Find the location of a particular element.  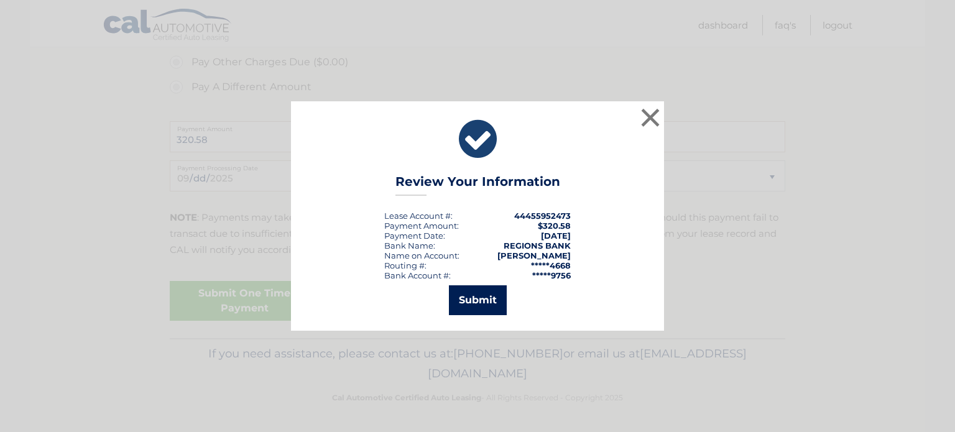

div: Bank Name: is located at coordinates (410, 246).